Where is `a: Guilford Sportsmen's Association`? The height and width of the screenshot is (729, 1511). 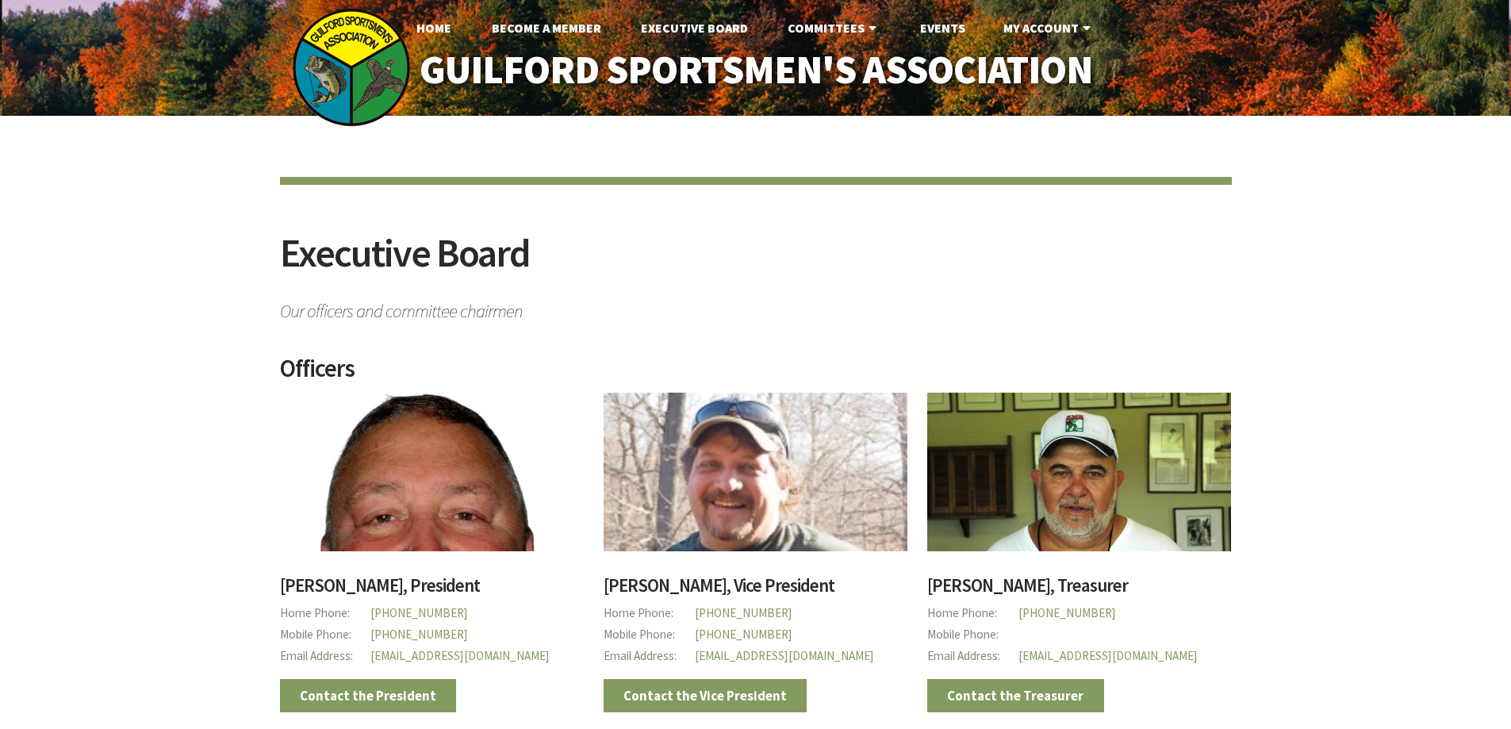 a: Guilford Sportsmen's Association is located at coordinates (755, 70).